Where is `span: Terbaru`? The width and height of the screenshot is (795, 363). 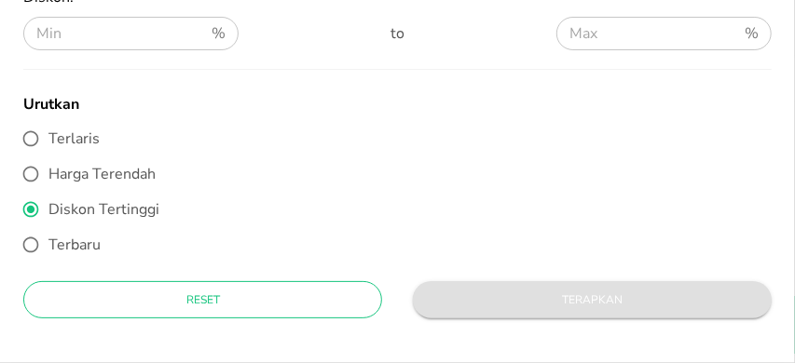
span: Terbaru is located at coordinates (75, 245).